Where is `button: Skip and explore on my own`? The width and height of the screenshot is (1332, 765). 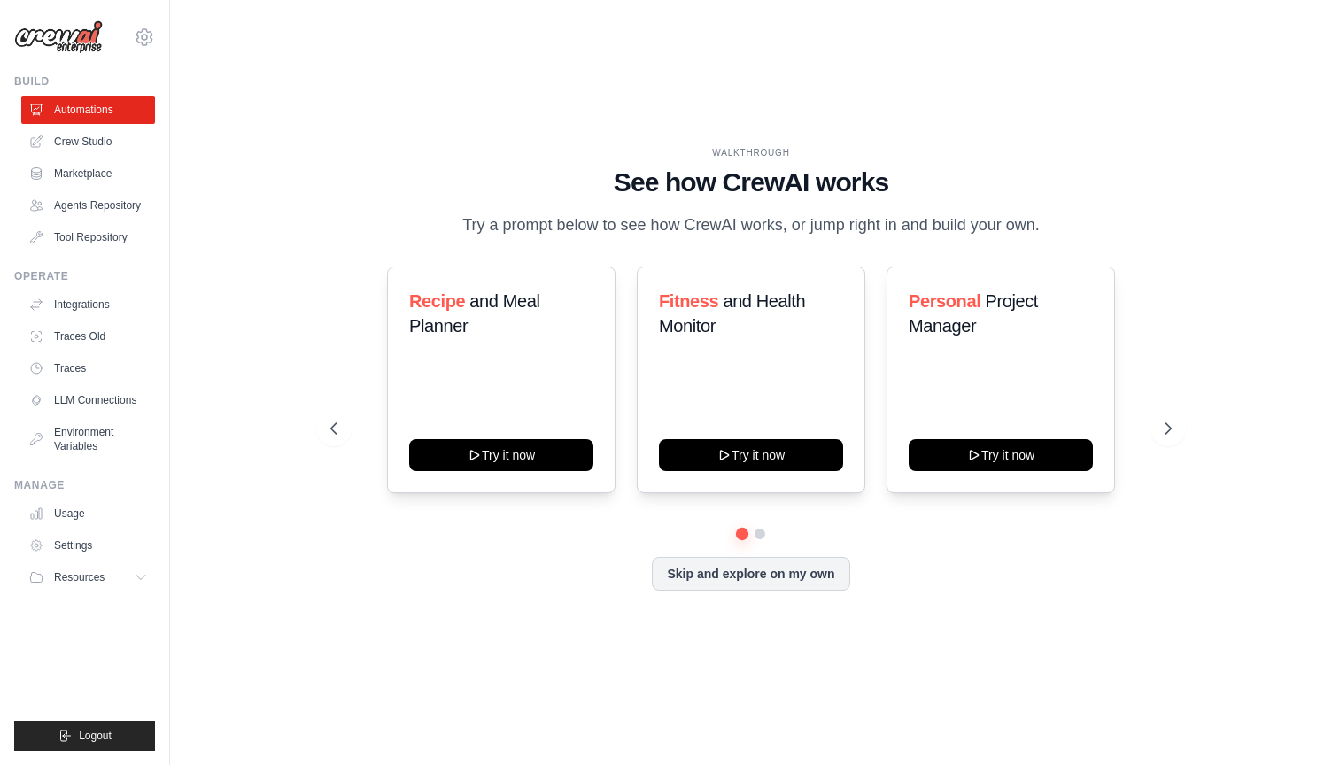
button: Skip and explore on my own is located at coordinates (750, 574).